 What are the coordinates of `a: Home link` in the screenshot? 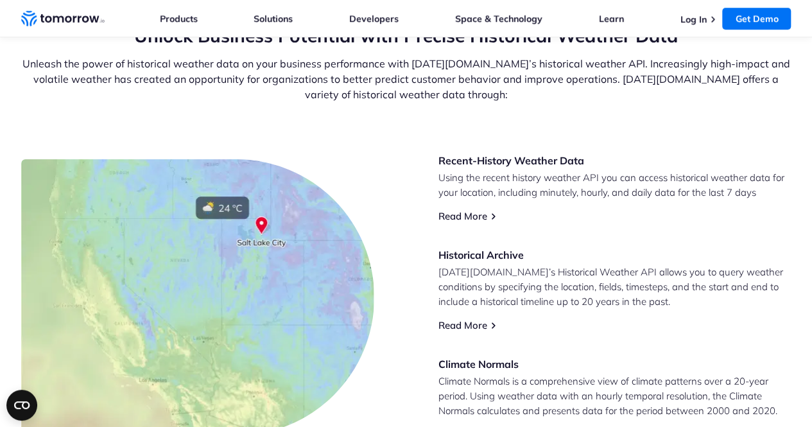 It's located at (63, 19).